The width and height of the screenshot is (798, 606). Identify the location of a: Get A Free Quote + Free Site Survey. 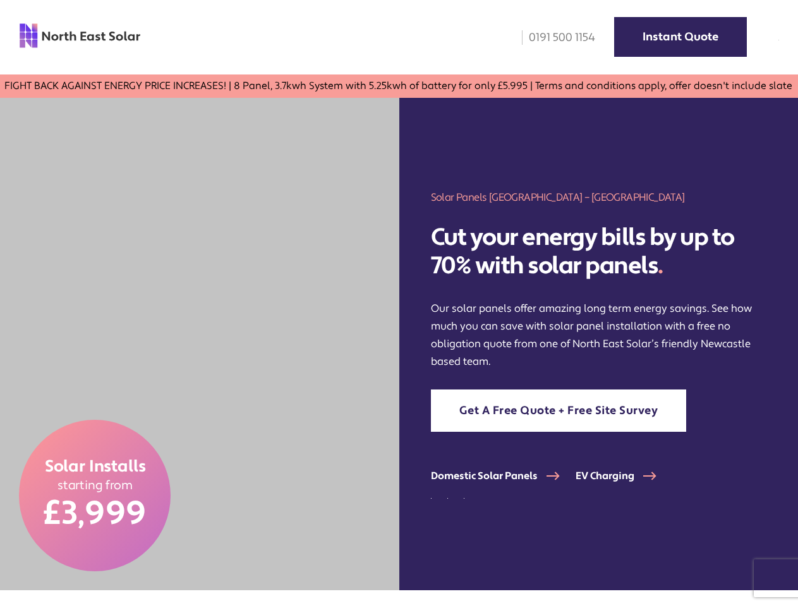
(558, 410).